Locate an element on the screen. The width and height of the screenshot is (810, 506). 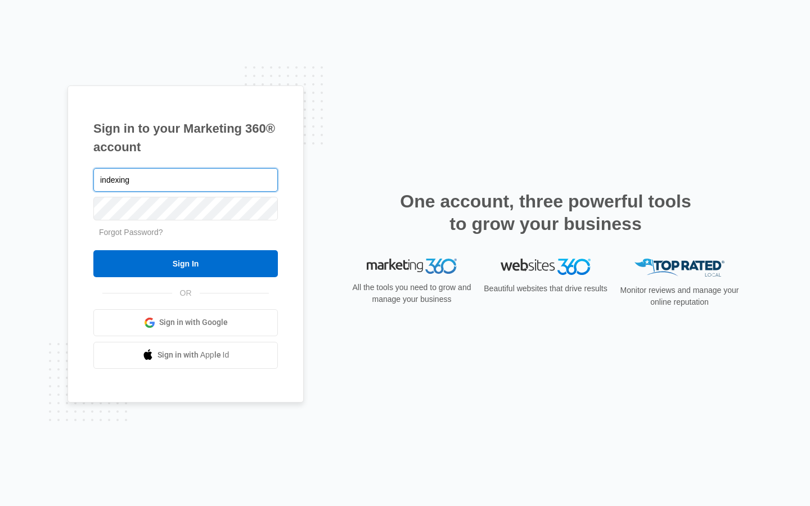
img: Marketing 360 is located at coordinates (412, 267).